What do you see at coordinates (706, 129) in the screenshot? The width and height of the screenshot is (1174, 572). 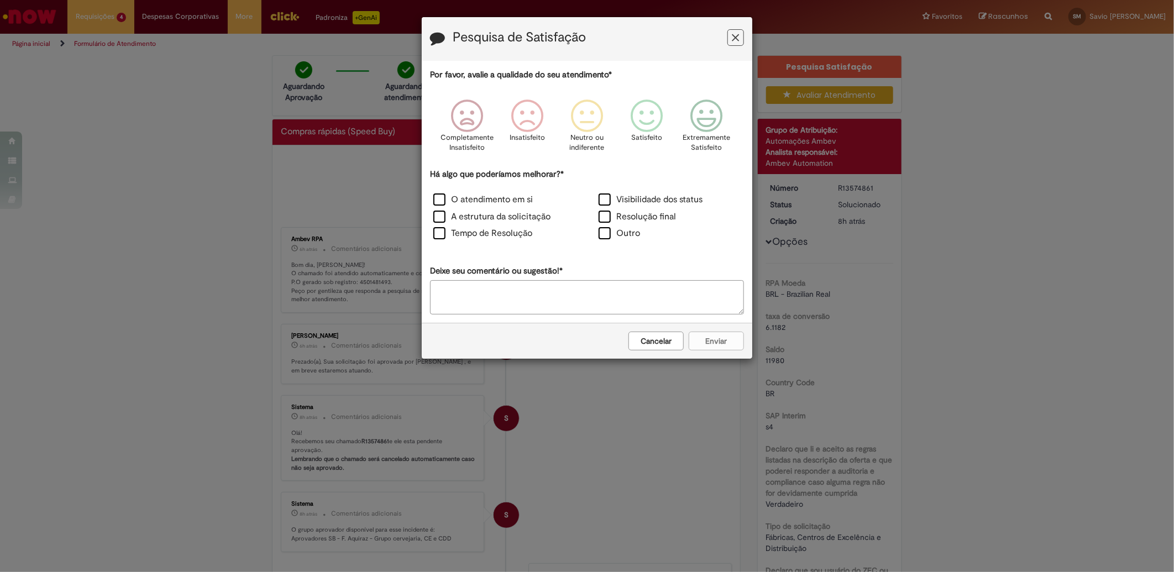 I see `div: Extremamente Satisfeito` at bounding box center [706, 129].